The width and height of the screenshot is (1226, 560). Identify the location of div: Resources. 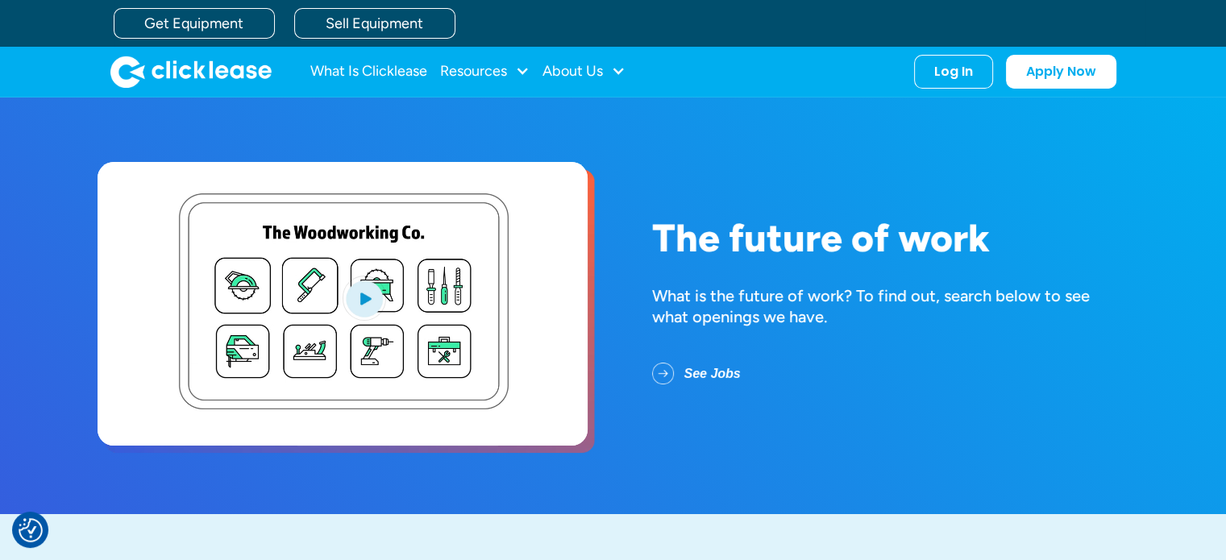
(484, 72).